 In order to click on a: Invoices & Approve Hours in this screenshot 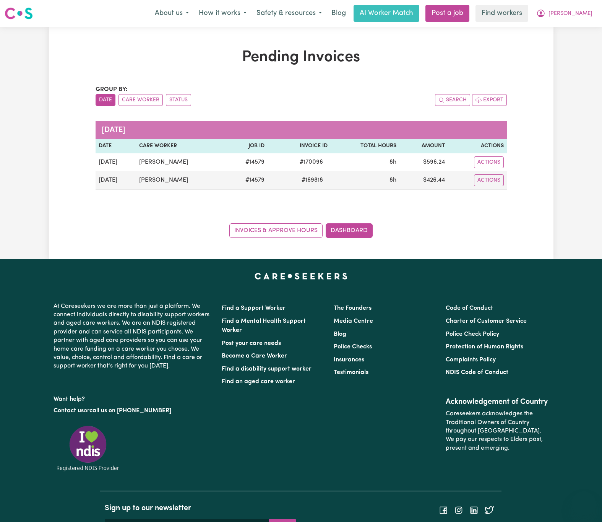, I will do `click(276, 231)`.